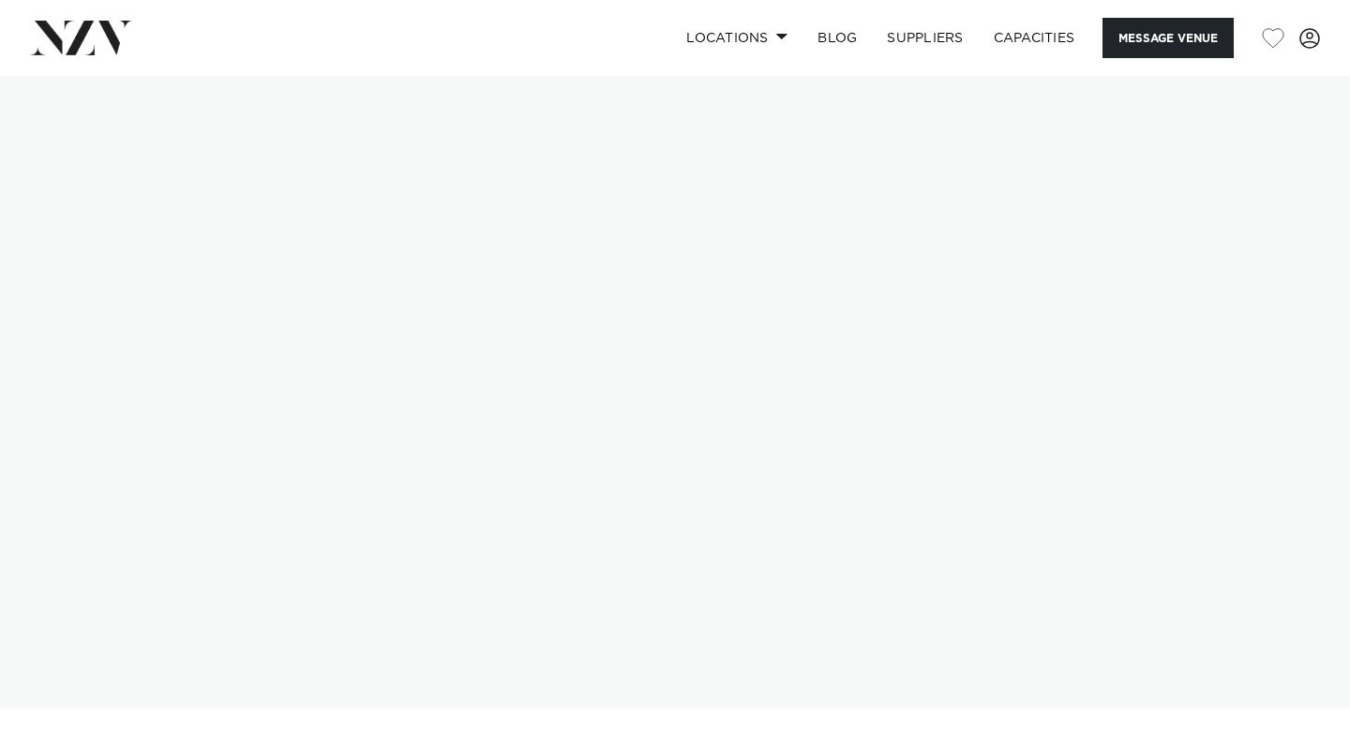 The height and width of the screenshot is (745, 1350). Describe the element at coordinates (1168, 37) in the screenshot. I see `button: Message Venue` at that location.